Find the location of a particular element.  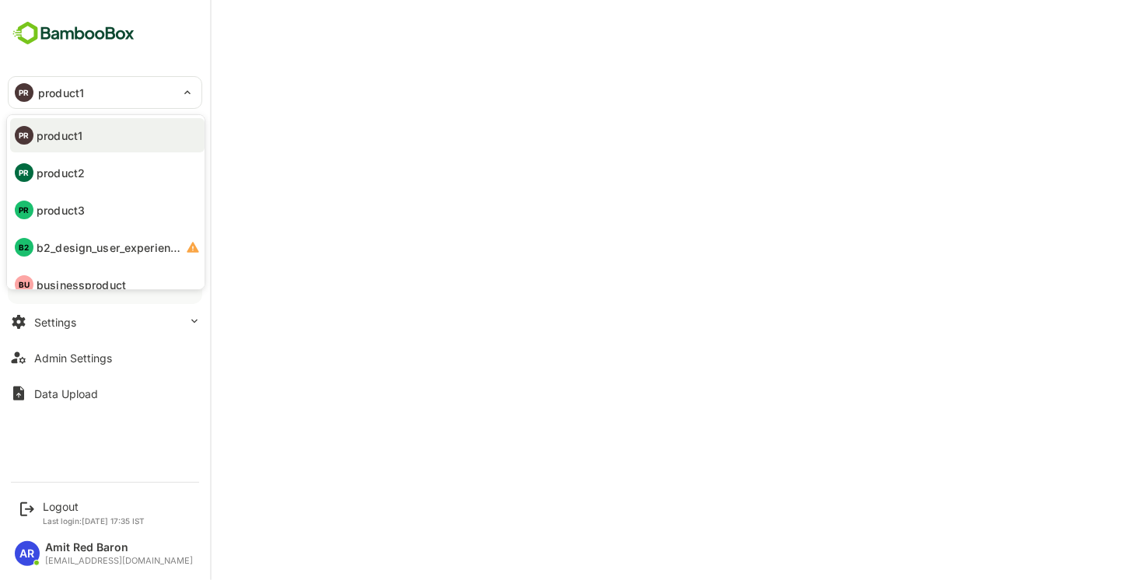

p: businessproduct is located at coordinates (81, 285).